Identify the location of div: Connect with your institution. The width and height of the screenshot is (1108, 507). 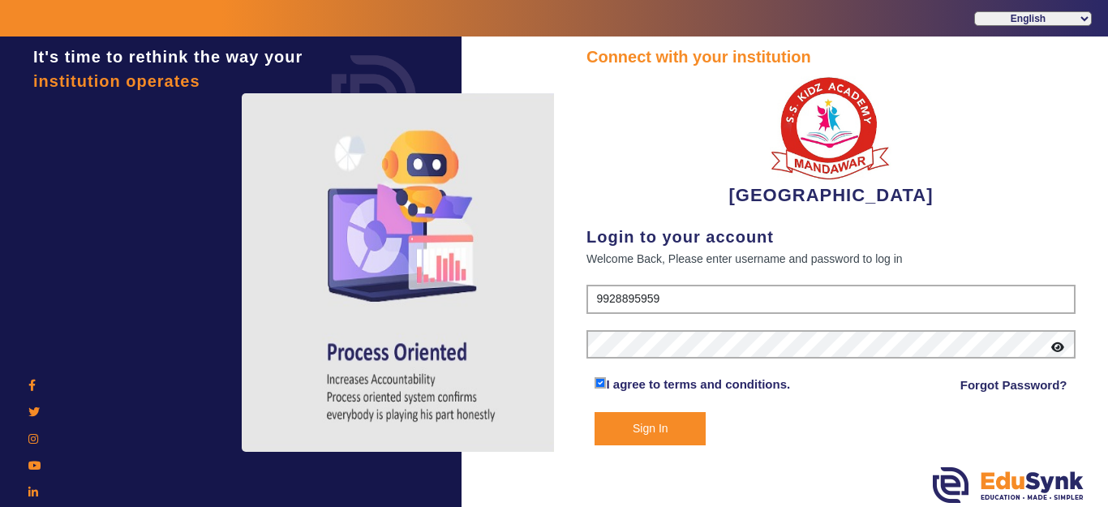
(830, 57).